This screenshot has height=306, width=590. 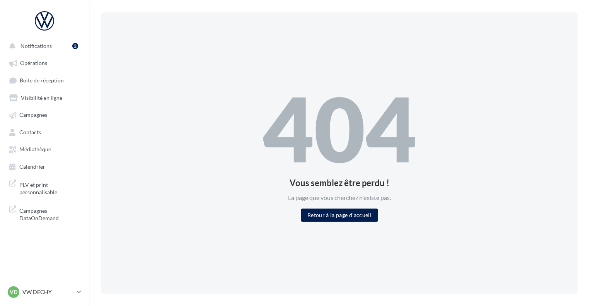 What do you see at coordinates (44, 80) in the screenshot?
I see `a: Boîte de réception` at bounding box center [44, 80].